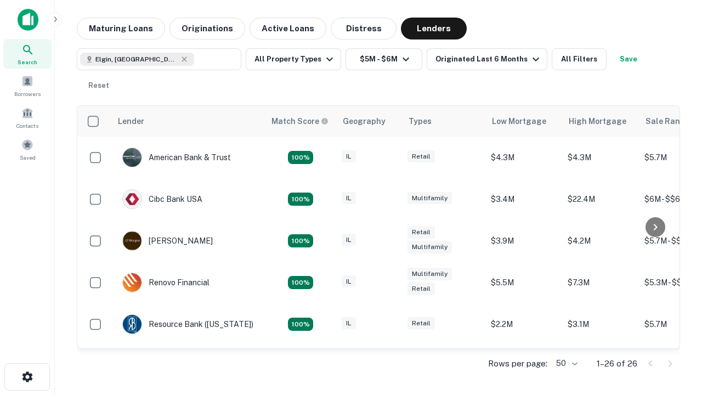 The width and height of the screenshot is (702, 395). What do you see at coordinates (364, 29) in the screenshot?
I see `button: Distress` at bounding box center [364, 29].